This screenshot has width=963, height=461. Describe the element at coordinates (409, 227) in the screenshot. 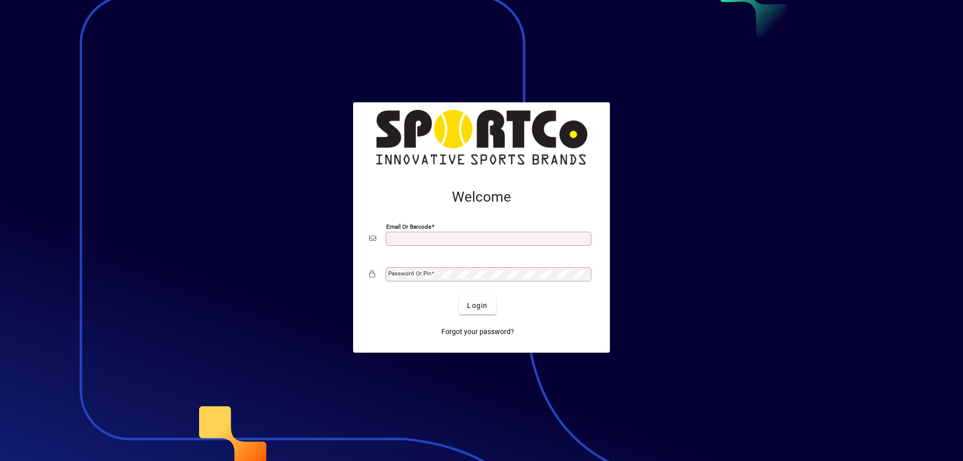

I see `mat-label: Email or Barcode` at that location.